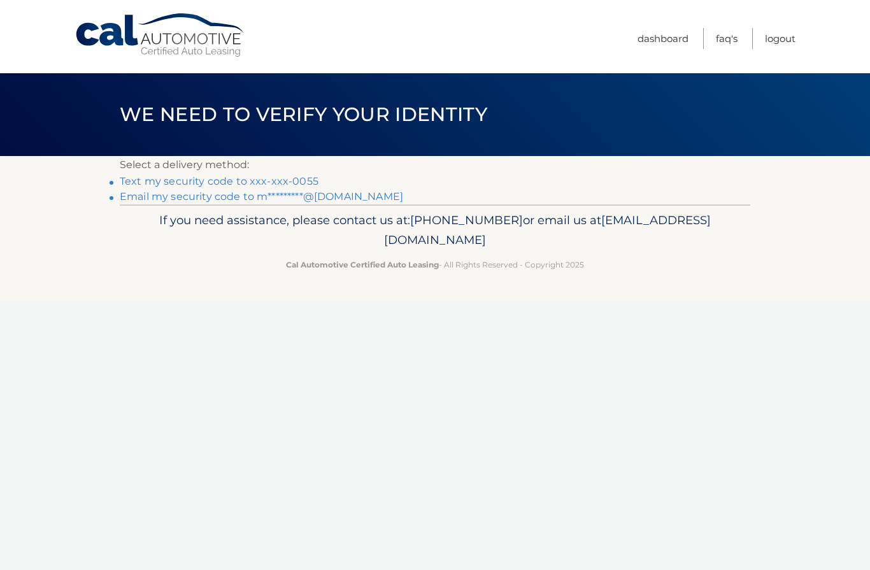 The image size is (870, 570). What do you see at coordinates (435, 264) in the screenshot?
I see `p: - All Rights Reserved - Copyright 2025` at bounding box center [435, 264].